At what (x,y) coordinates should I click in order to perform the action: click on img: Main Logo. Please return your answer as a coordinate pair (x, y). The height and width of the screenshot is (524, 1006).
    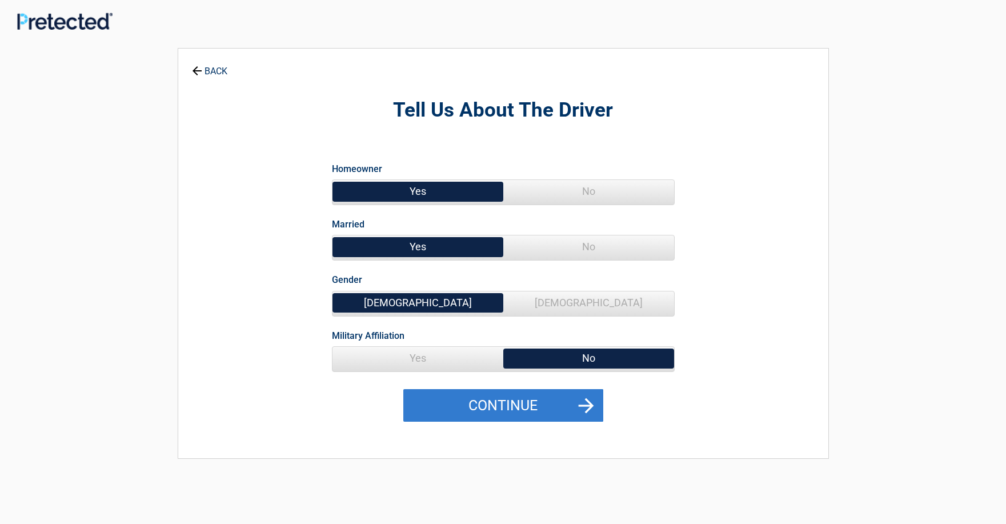
    Looking at the image, I should click on (65, 21).